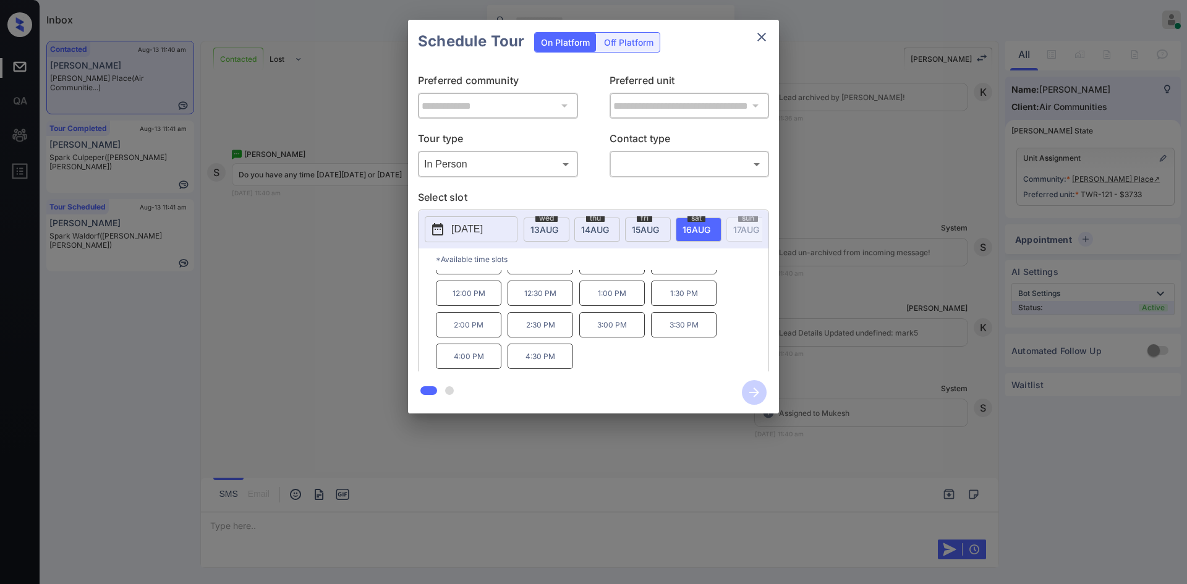  What do you see at coordinates (541, 356) in the screenshot?
I see `p: 4:30 PM` at bounding box center [541, 356].